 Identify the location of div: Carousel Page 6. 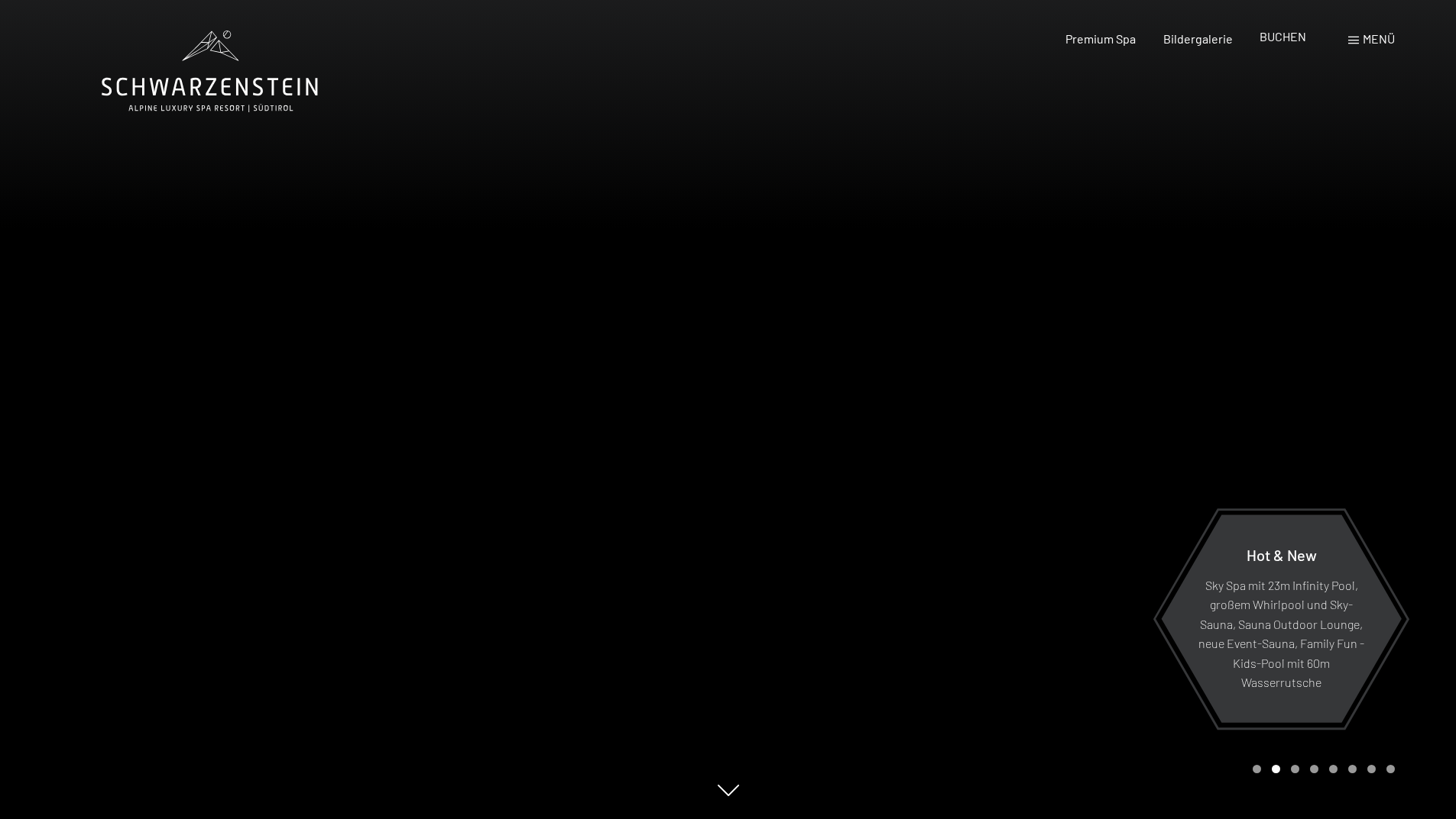
(1352, 769).